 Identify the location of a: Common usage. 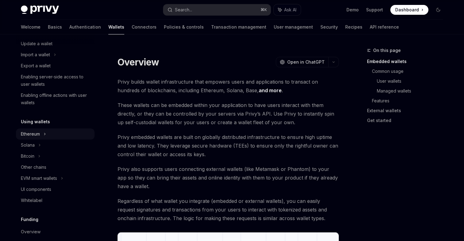
(410, 71).